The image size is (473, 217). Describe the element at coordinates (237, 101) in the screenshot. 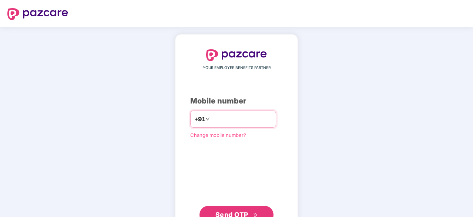

I see `div: Mobile number` at that location.